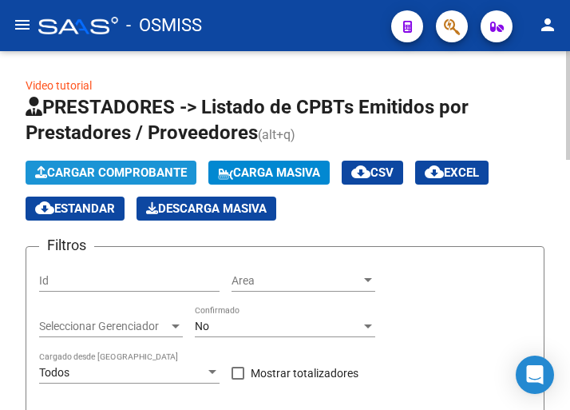  I want to click on app-download-masive: Descarga masiva de comprobantes (adjuntos), so click(206, 209).